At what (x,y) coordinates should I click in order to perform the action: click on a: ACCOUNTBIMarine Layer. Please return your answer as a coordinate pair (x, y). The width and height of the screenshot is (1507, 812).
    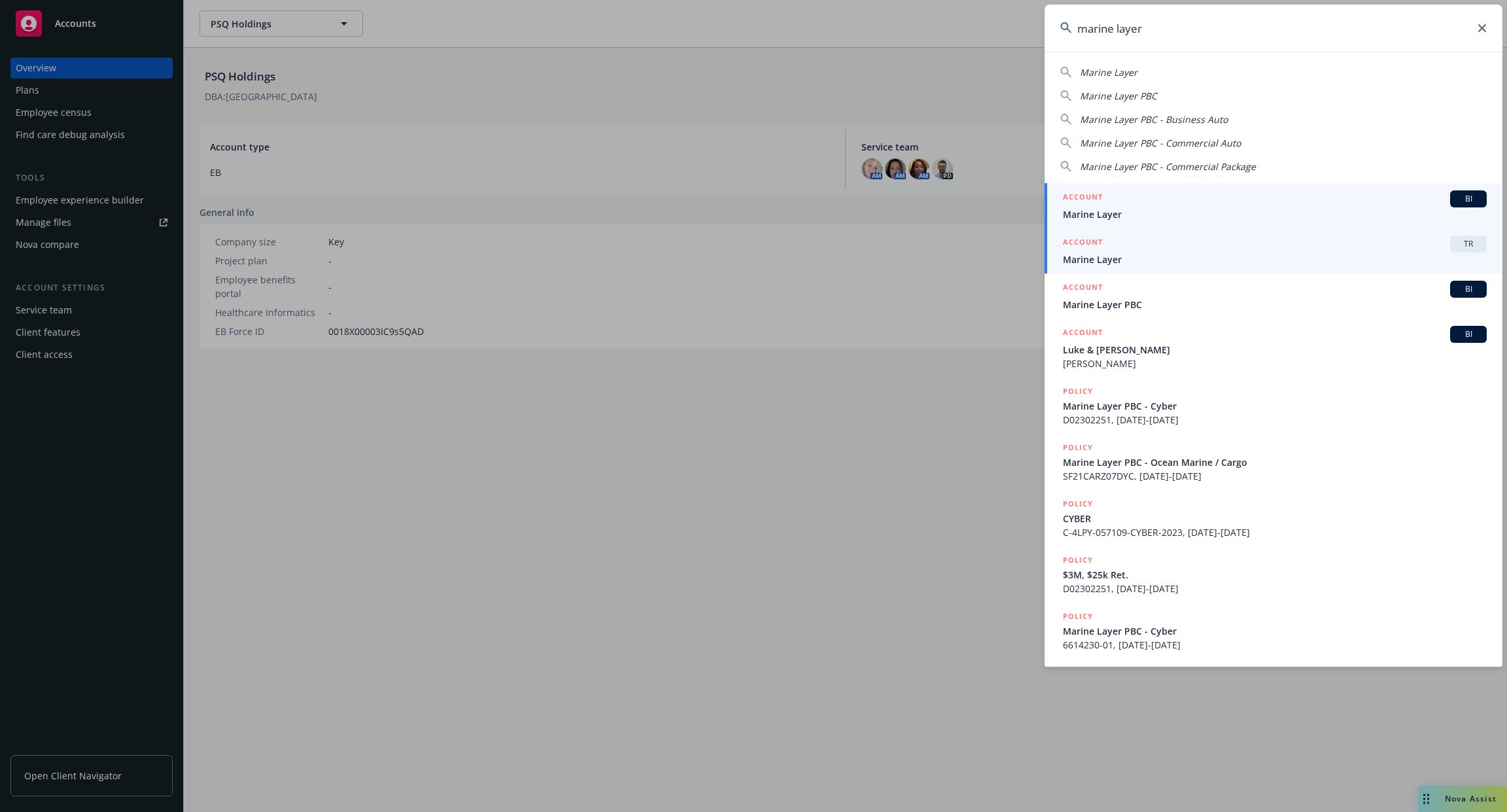
    Looking at the image, I should click on (1274, 206).